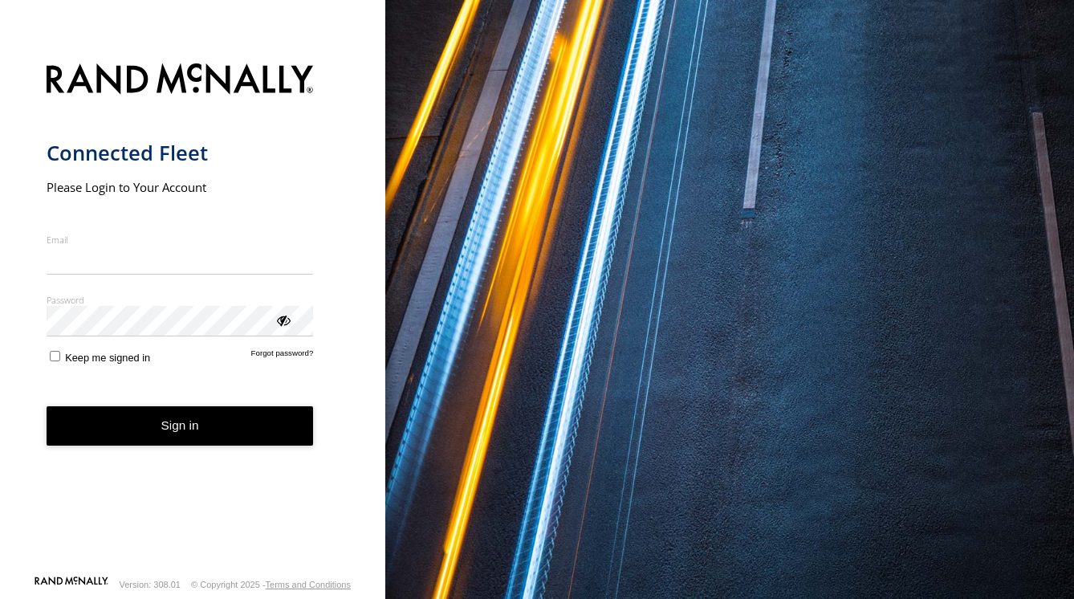 Image resolution: width=1074 pixels, height=599 pixels. Describe the element at coordinates (108, 357) in the screenshot. I see `span: Keep me signed in` at that location.